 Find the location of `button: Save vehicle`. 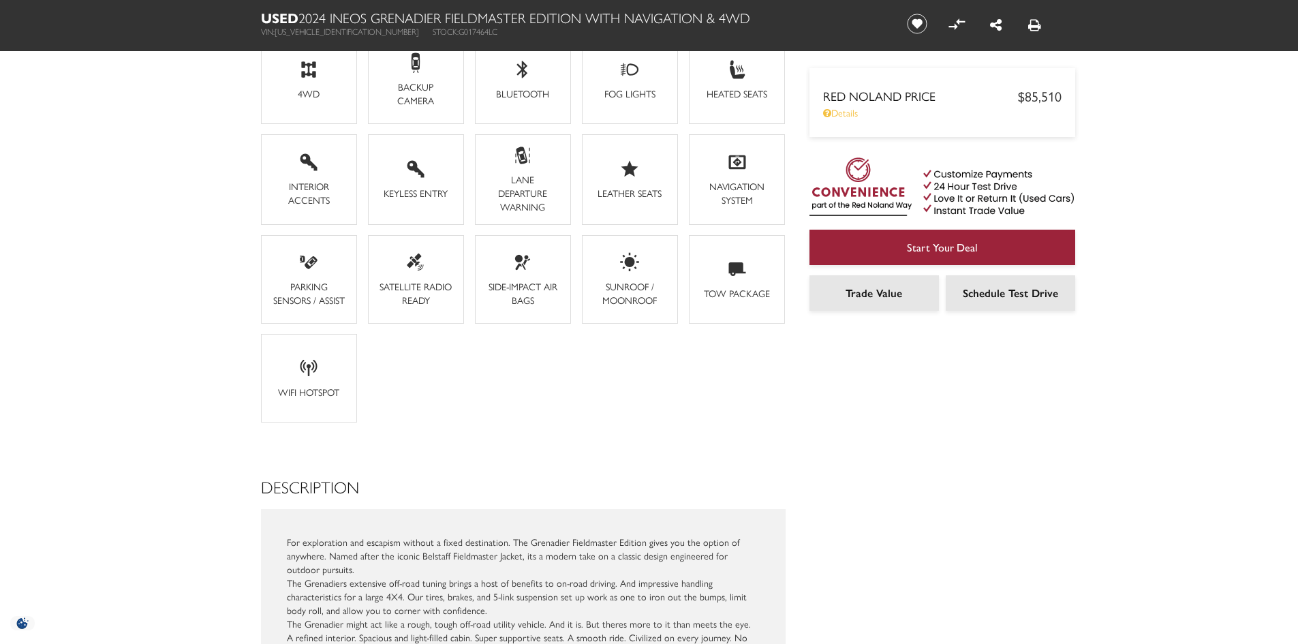

button: Save vehicle is located at coordinates (917, 24).